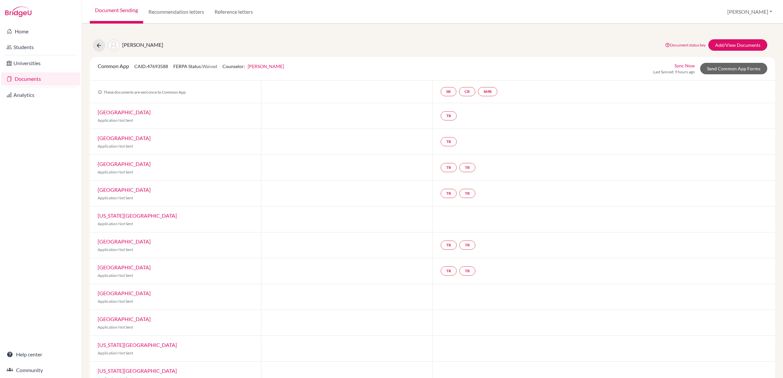 This screenshot has width=783, height=378. I want to click on span: Common App, so click(113, 66).